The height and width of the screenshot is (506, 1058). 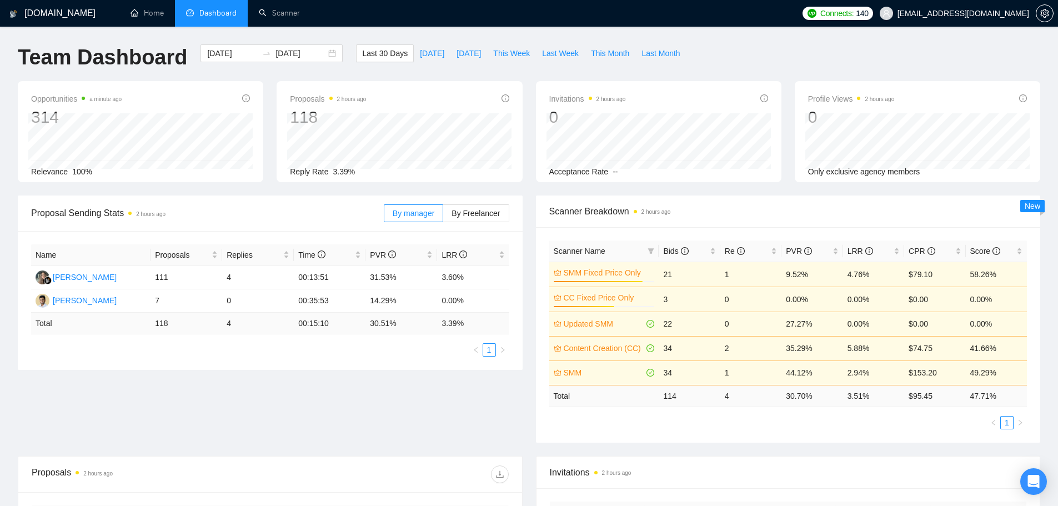 I want to click on span: Profile Views, so click(x=851, y=99).